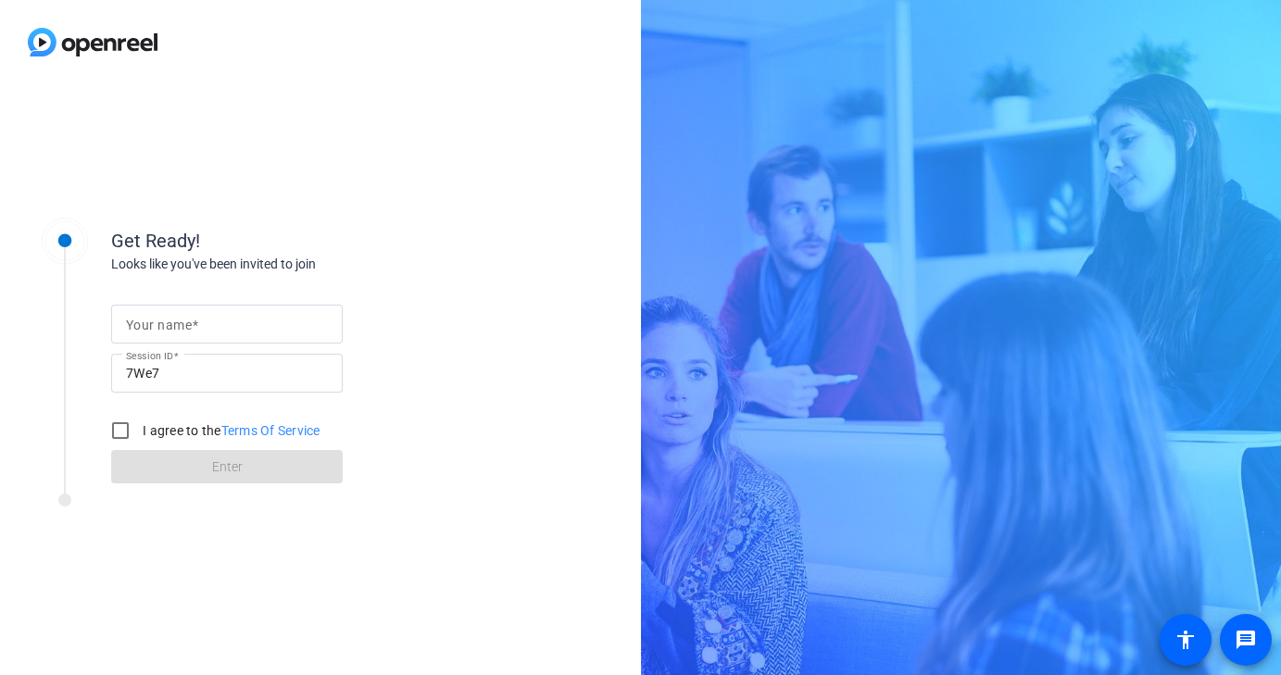 The width and height of the screenshot is (1281, 675). Describe the element at coordinates (1245, 640) in the screenshot. I see `mat-icon: message` at that location.